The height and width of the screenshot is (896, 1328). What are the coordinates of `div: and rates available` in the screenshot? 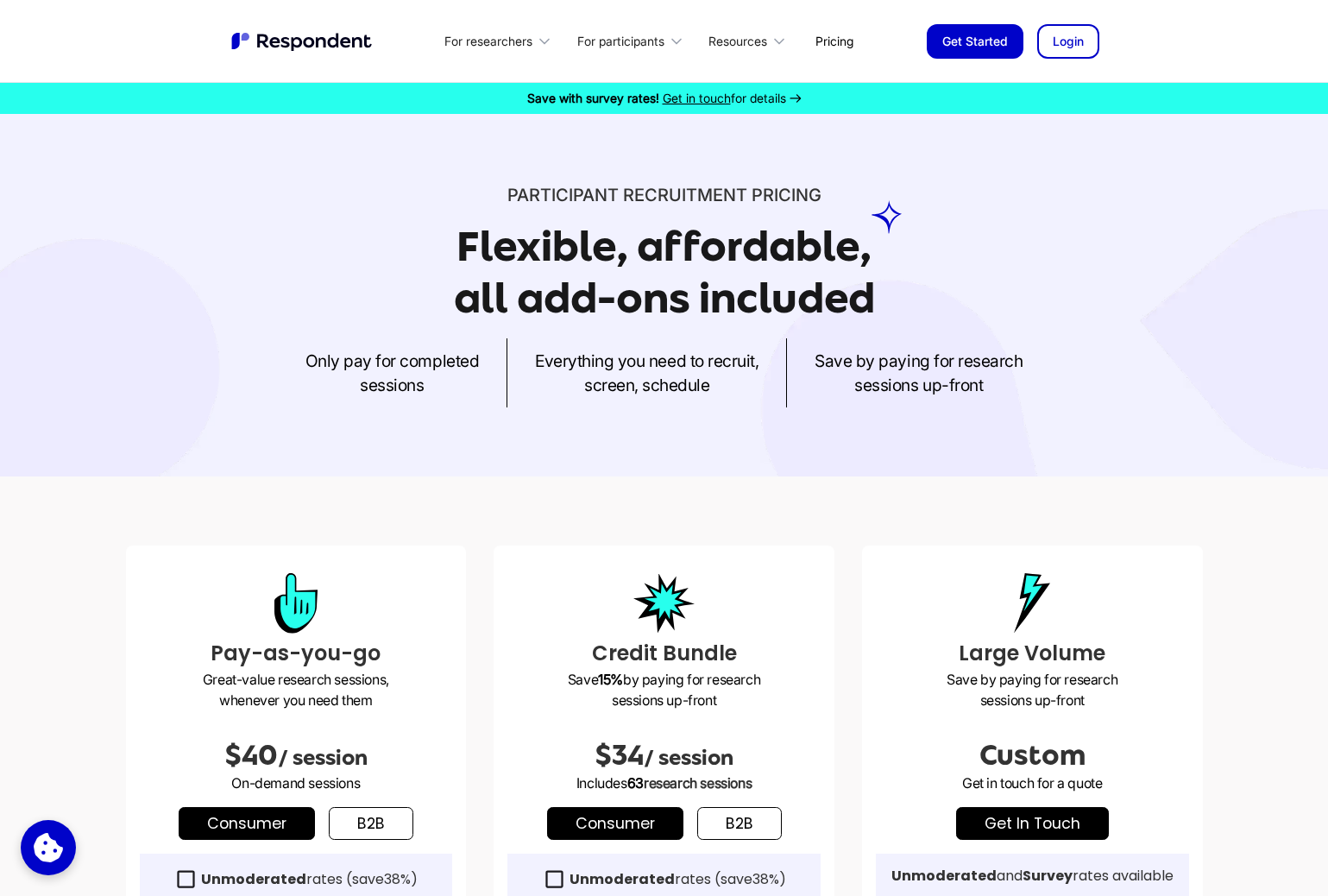 It's located at (1032, 876).